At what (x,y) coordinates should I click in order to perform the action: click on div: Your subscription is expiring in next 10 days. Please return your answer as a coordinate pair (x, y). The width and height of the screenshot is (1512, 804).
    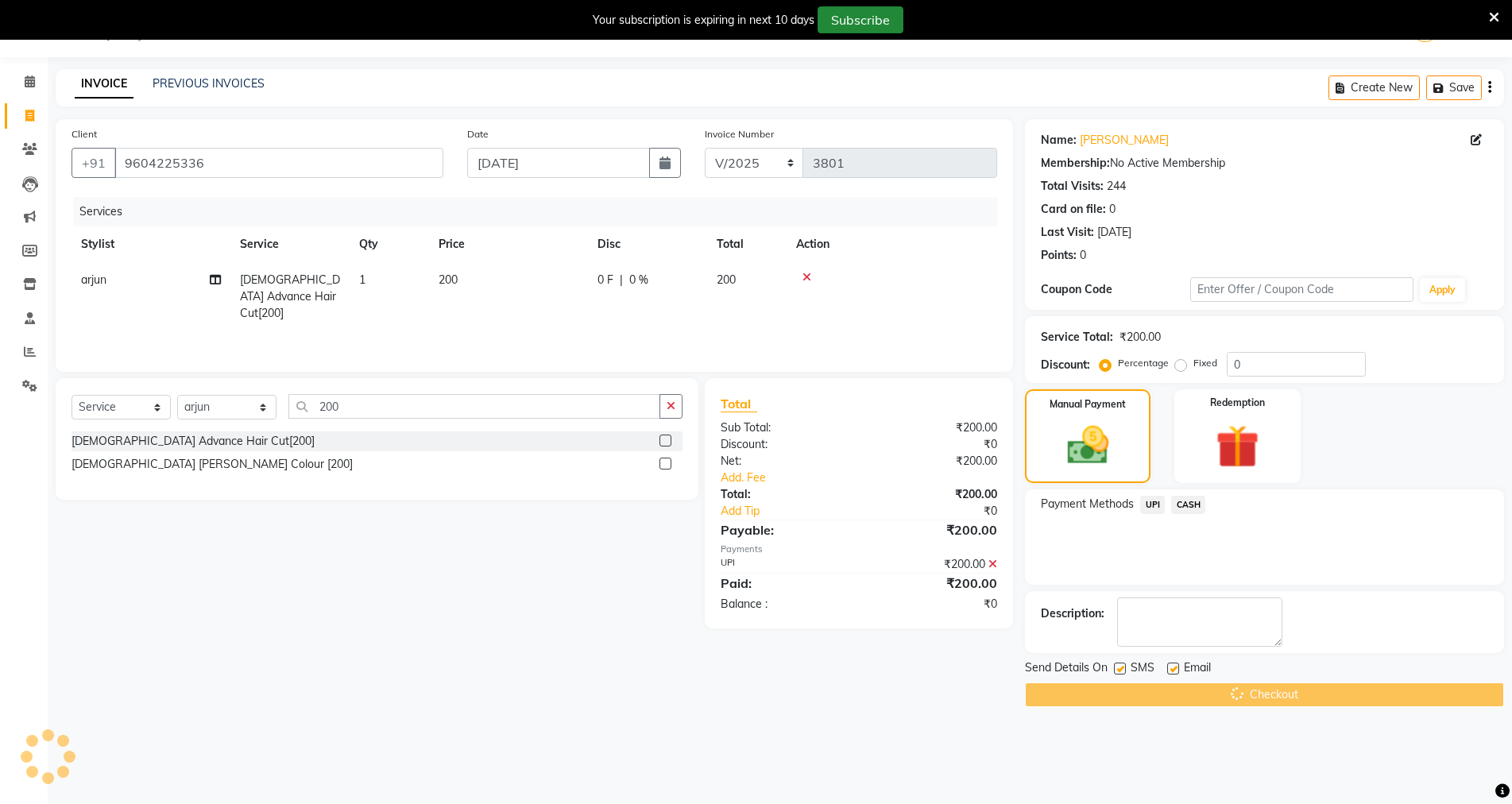
    Looking at the image, I should click on (703, 20).